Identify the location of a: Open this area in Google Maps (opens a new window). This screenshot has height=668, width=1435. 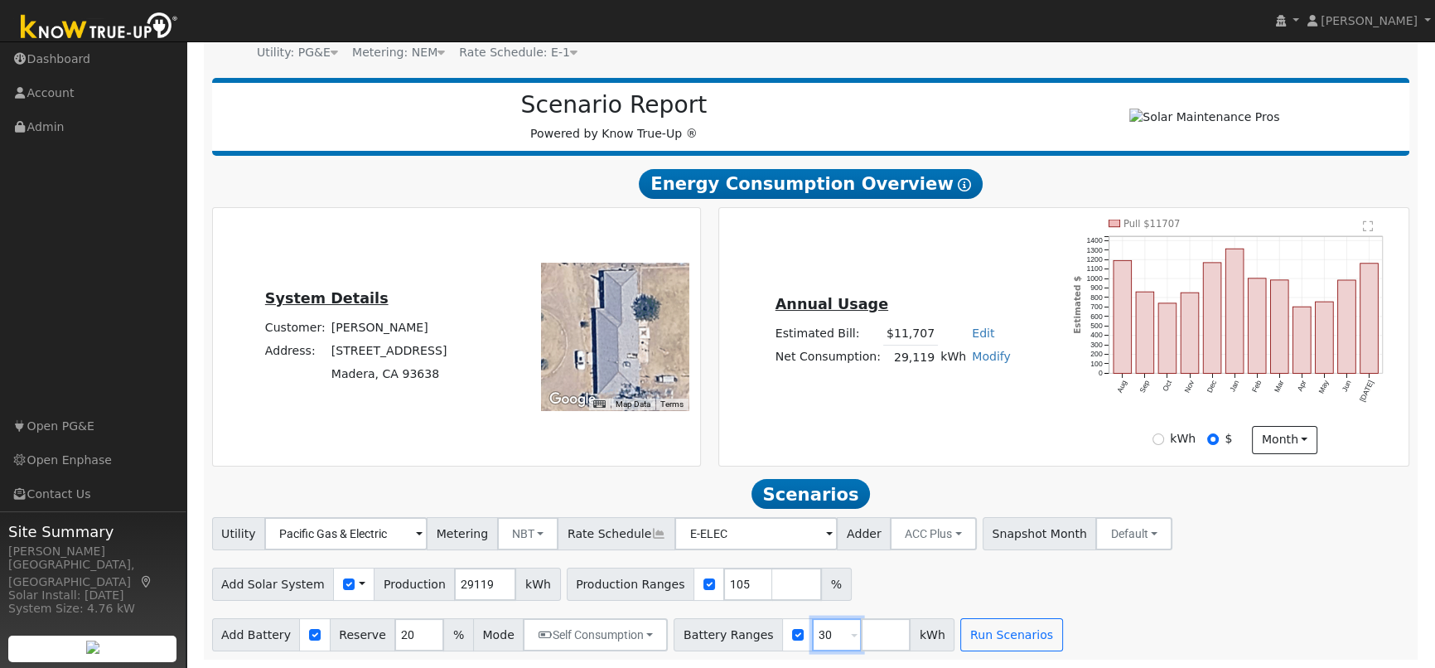
(573, 399).